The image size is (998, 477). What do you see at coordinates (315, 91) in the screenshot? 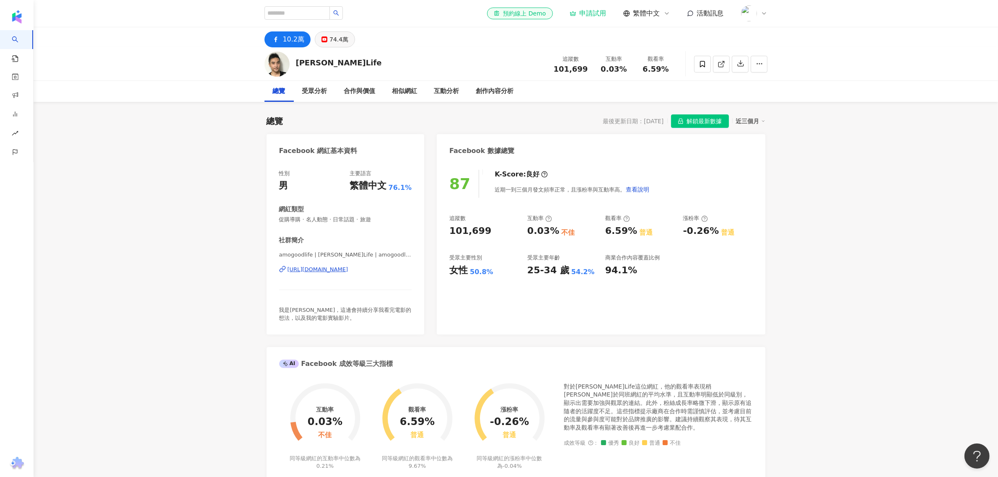
I see `div: 受眾分析` at bounding box center [315, 91].